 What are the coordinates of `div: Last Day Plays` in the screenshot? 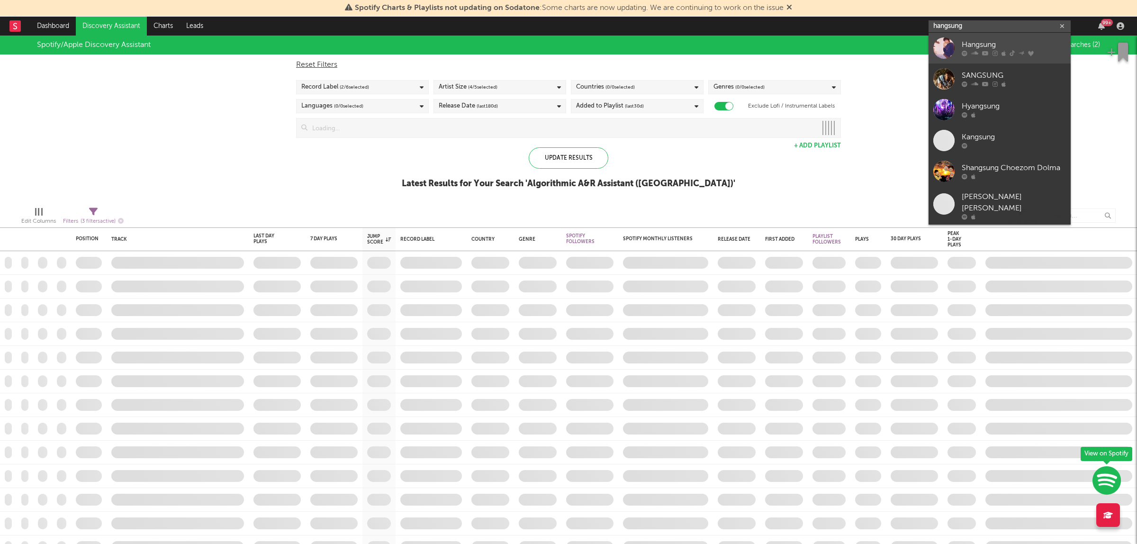 It's located at (270, 239).